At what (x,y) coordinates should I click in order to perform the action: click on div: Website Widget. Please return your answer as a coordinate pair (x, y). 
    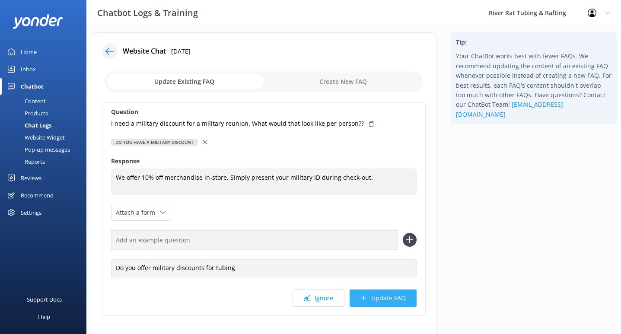
    Looking at the image, I should click on (35, 137).